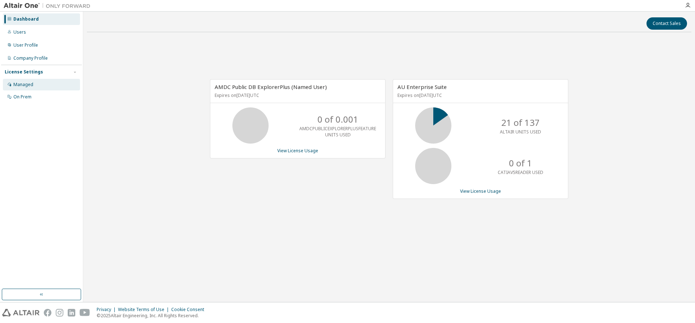 The image size is (695, 323). What do you see at coordinates (338, 119) in the screenshot?
I see `p: 0 of 0.001` at bounding box center [338, 119].